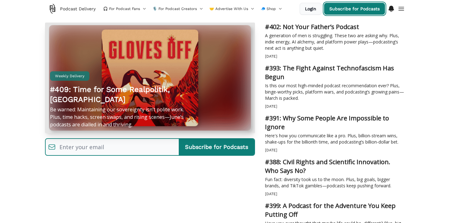 This screenshot has height=223, width=450. What do you see at coordinates (70, 77) in the screenshot?
I see `span: Weekly Delivery` at bounding box center [70, 77].